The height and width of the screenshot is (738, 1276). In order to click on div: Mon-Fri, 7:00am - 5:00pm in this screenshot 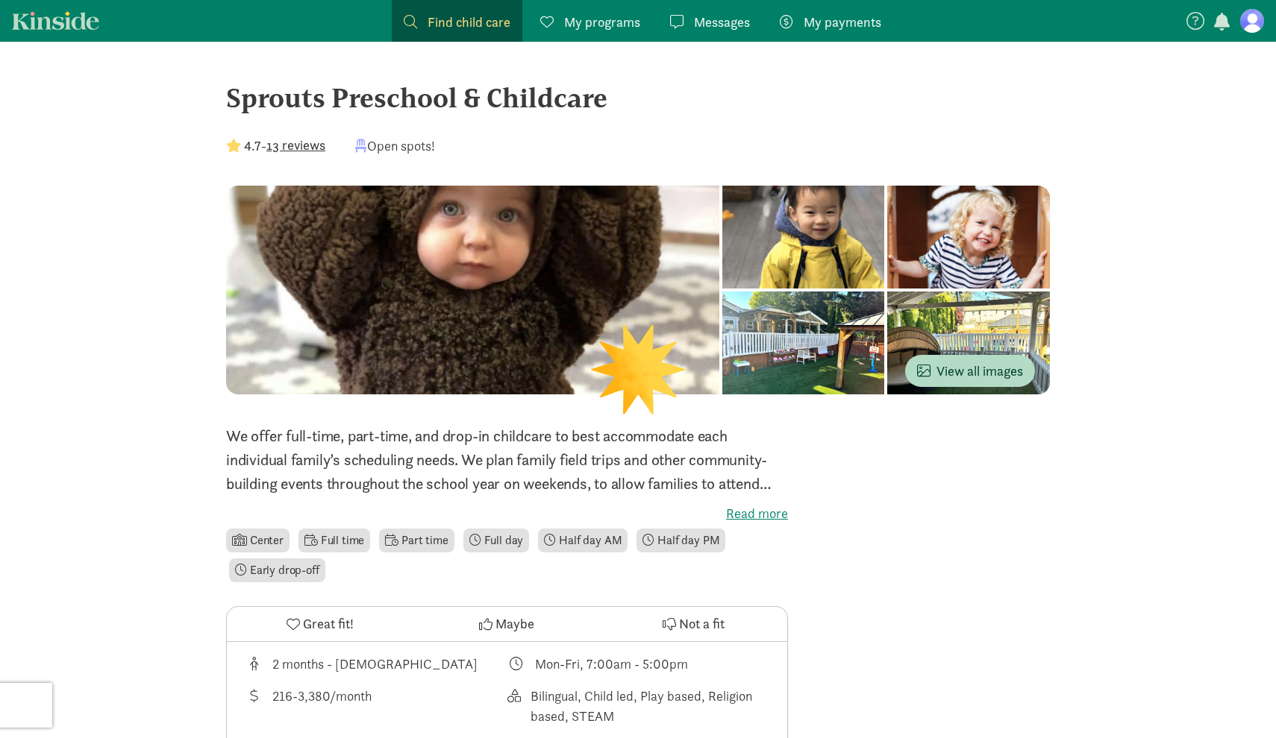, I will do `click(611, 664)`.